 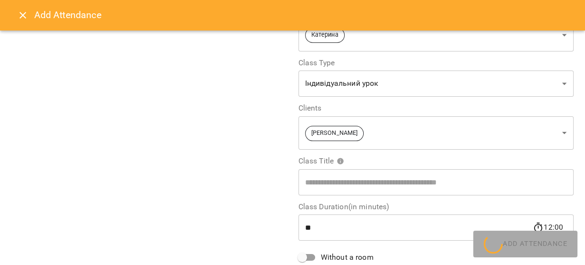 I want to click on span: Class Title, so click(x=321, y=161).